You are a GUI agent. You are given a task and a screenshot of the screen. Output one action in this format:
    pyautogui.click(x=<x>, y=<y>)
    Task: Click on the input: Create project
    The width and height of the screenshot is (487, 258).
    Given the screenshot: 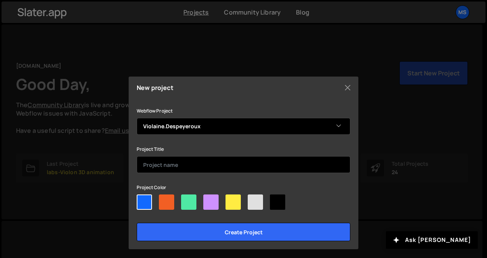 What is the action you would take?
    pyautogui.click(x=243, y=232)
    